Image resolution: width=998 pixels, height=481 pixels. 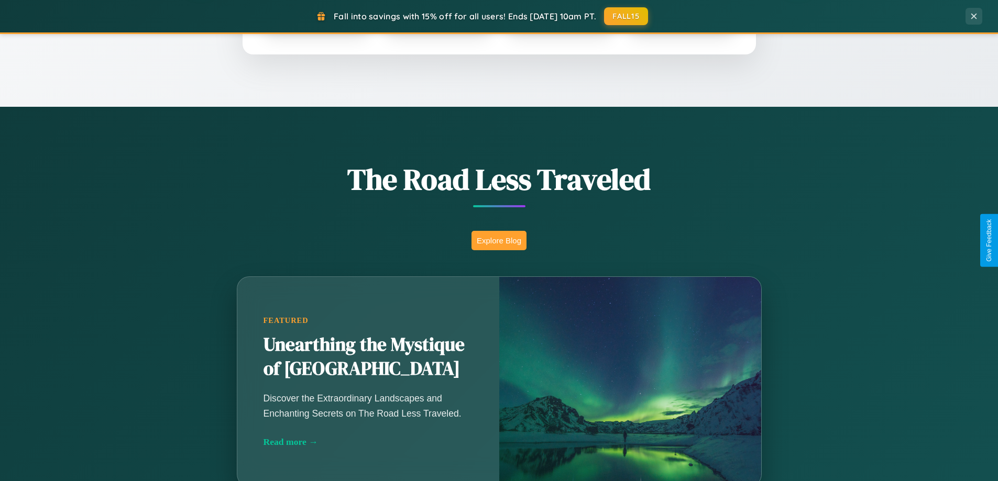 What do you see at coordinates (368, 442) in the screenshot?
I see `div: Read more →` at bounding box center [368, 442].